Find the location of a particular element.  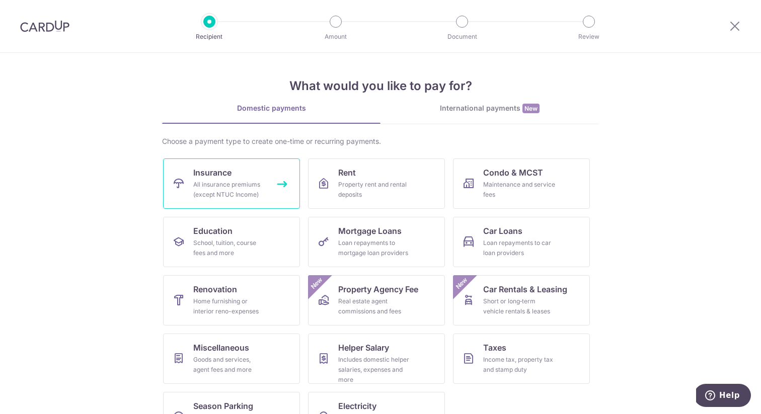

a: RentProperty rent and rental deposits is located at coordinates (376, 184).